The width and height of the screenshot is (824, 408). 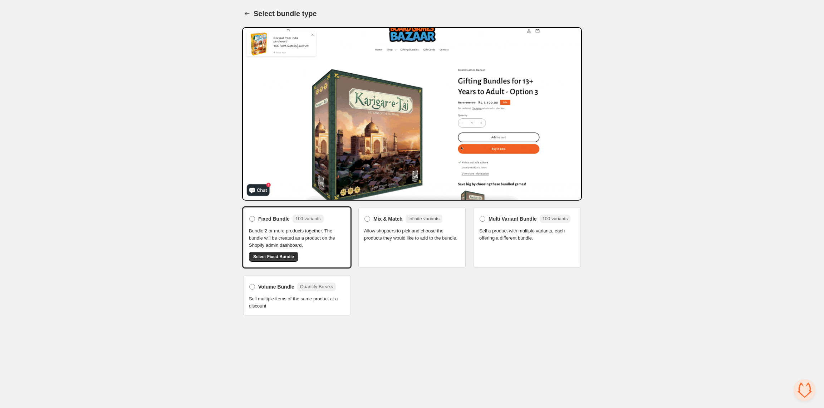 What do you see at coordinates (276, 287) in the screenshot?
I see `span: Volume Bundle` at bounding box center [276, 287].